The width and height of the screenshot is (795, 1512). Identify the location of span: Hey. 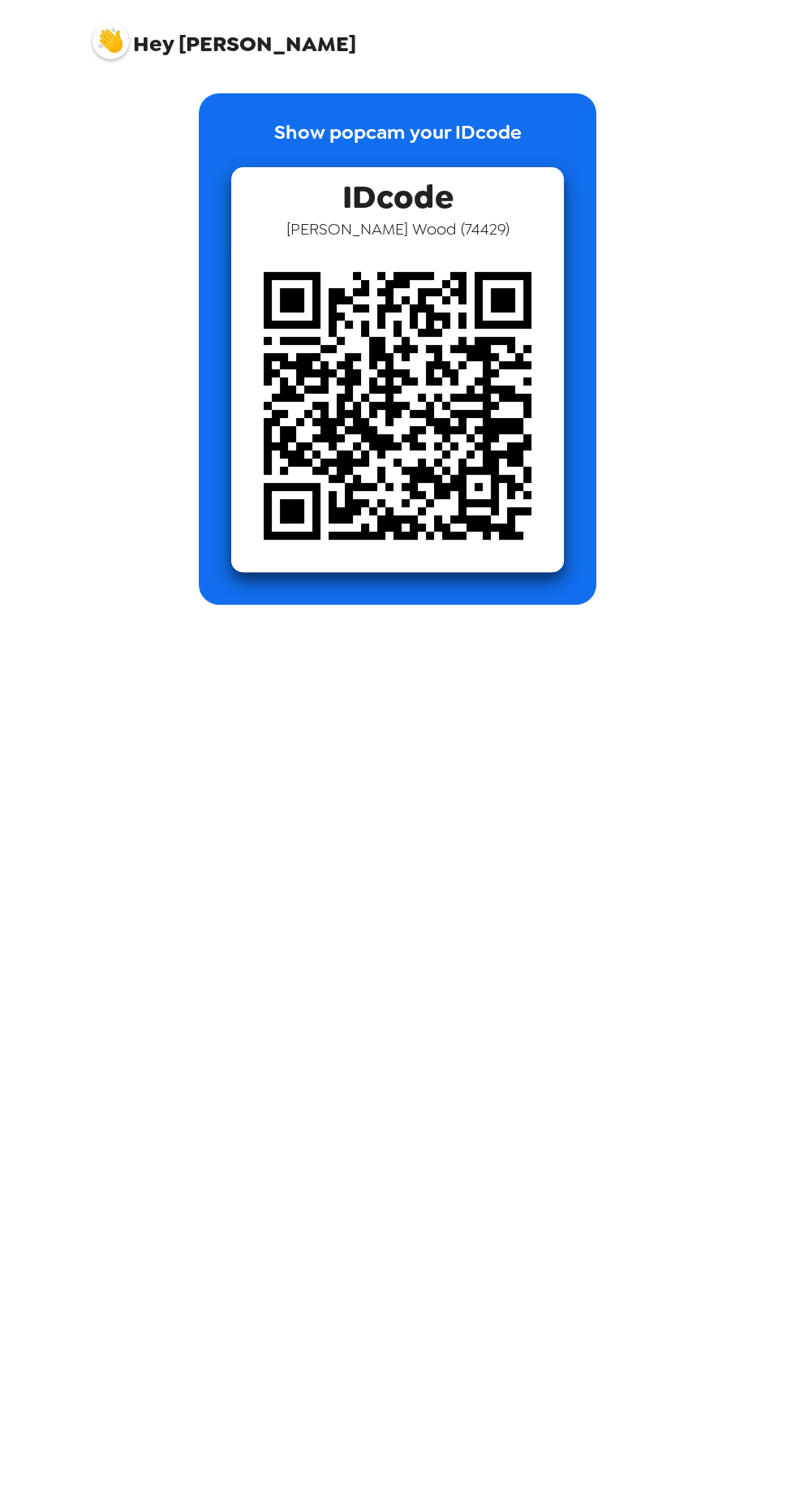
(153, 44).